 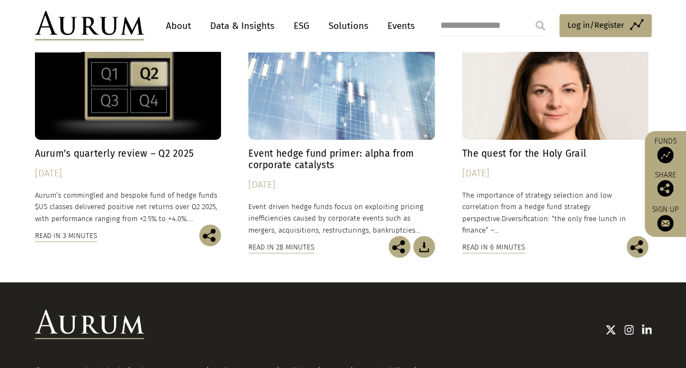 What do you see at coordinates (666, 218) in the screenshot?
I see `a: Sign up` at bounding box center [666, 218].